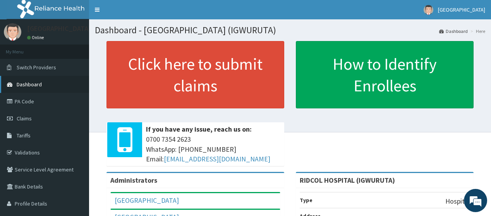 Image resolution: width=491 pixels, height=216 pixels. What do you see at coordinates (457, 201) in the screenshot?
I see `p: Hospital` at bounding box center [457, 201].